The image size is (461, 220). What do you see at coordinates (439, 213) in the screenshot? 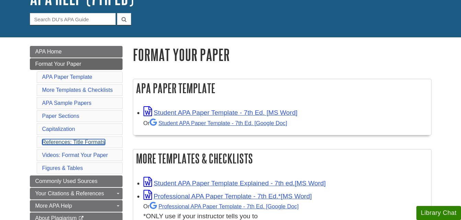
I see `button: Library Chat` at bounding box center [439, 213].